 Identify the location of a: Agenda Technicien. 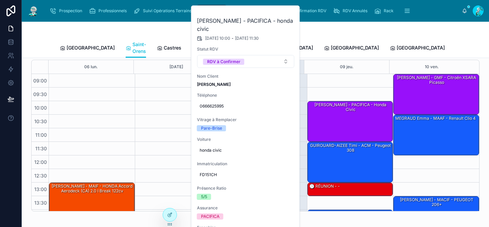
(254, 11).